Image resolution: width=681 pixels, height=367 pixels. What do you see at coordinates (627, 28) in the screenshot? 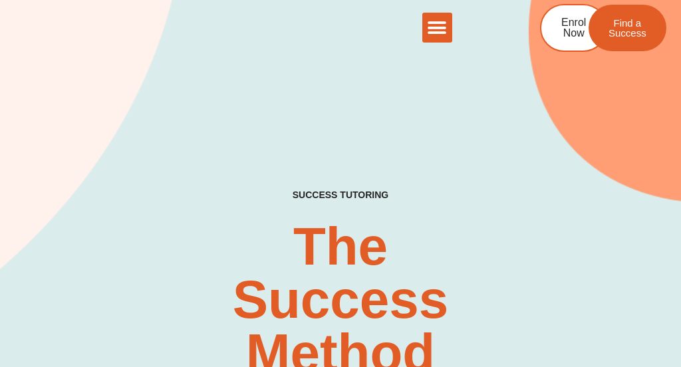
I see `span: Find a Success` at bounding box center [627, 28].